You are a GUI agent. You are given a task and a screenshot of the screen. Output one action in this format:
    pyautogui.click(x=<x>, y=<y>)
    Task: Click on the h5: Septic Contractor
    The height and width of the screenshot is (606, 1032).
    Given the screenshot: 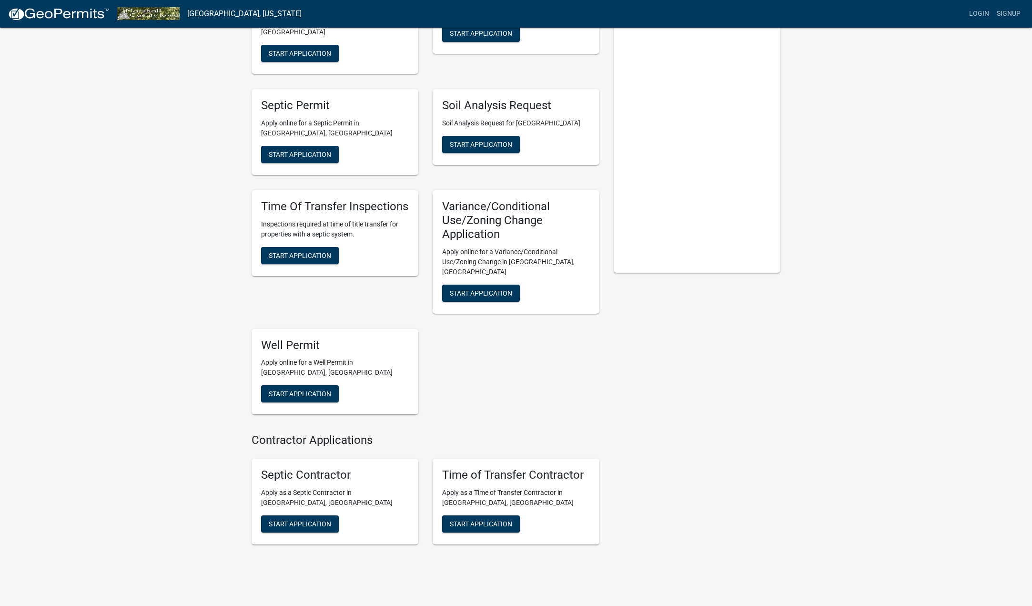 What is the action you would take?
    pyautogui.click(x=335, y=475)
    